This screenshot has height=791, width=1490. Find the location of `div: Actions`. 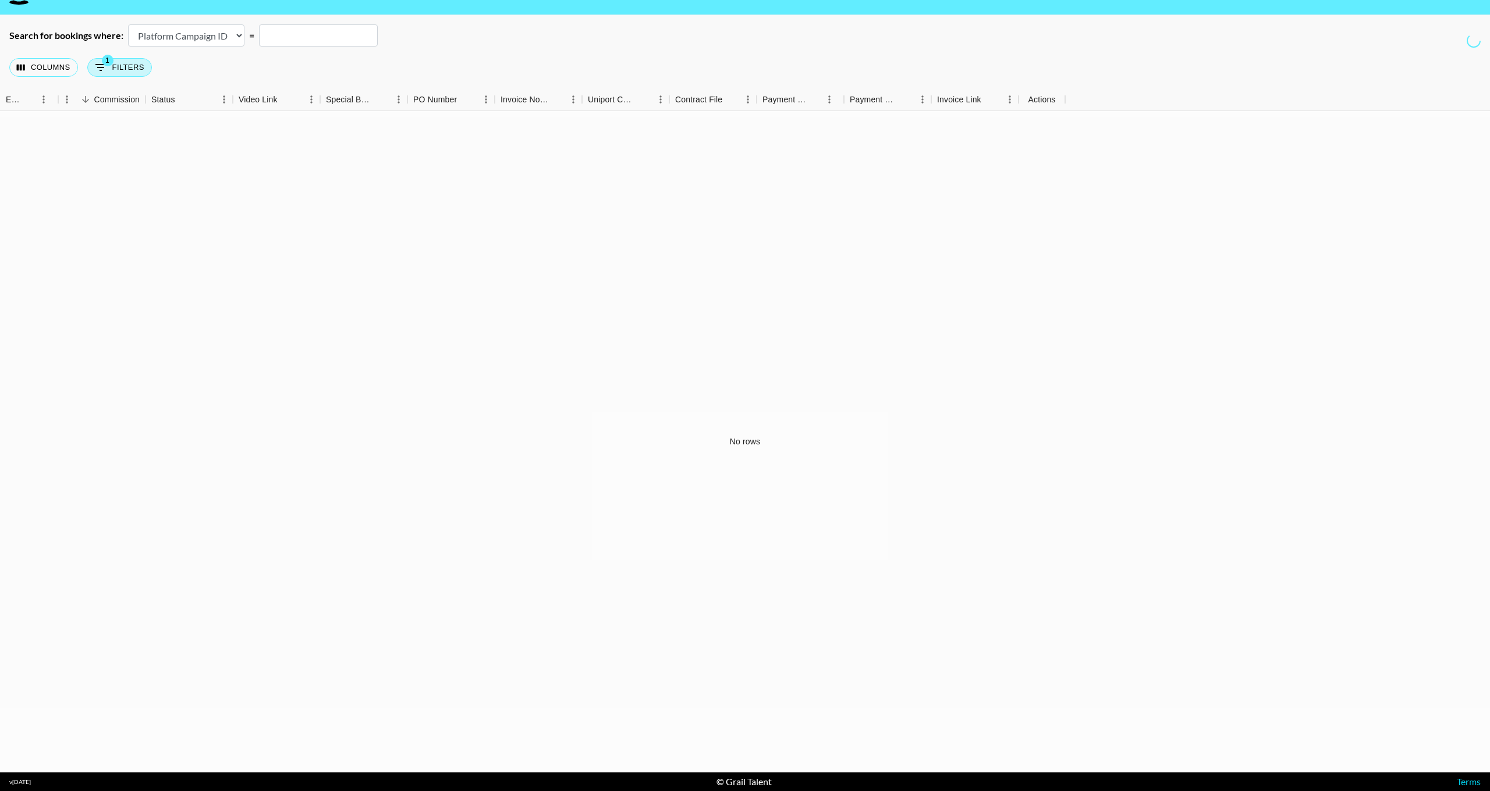

div: Actions is located at coordinates (1042, 99).